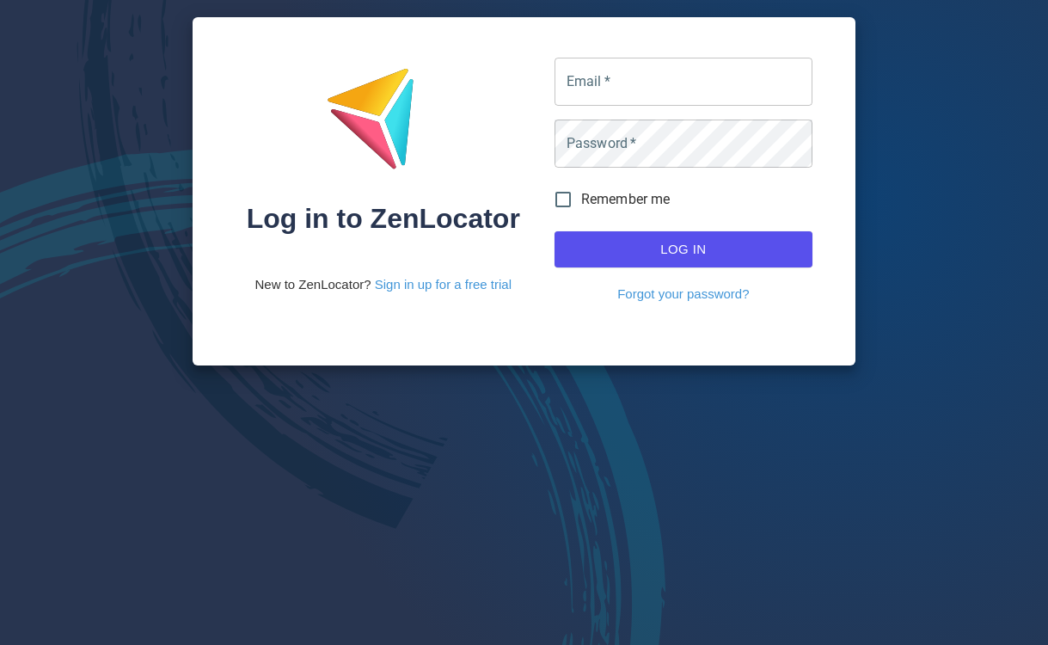 The width and height of the screenshot is (1048, 645). What do you see at coordinates (684, 82) in the screenshot?
I see `input: name@company.com` at bounding box center [684, 82].